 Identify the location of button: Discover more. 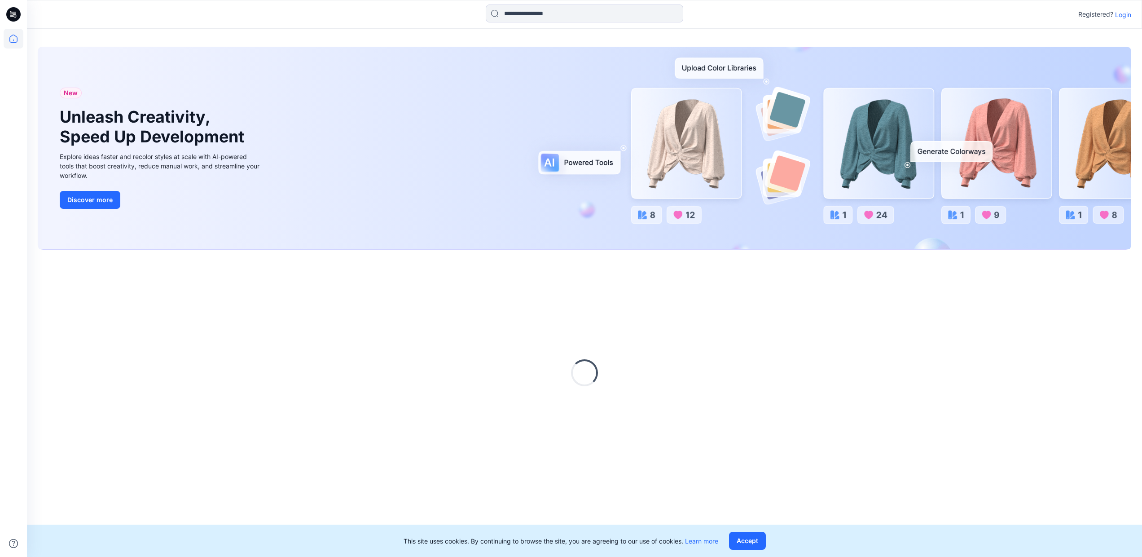
(90, 200).